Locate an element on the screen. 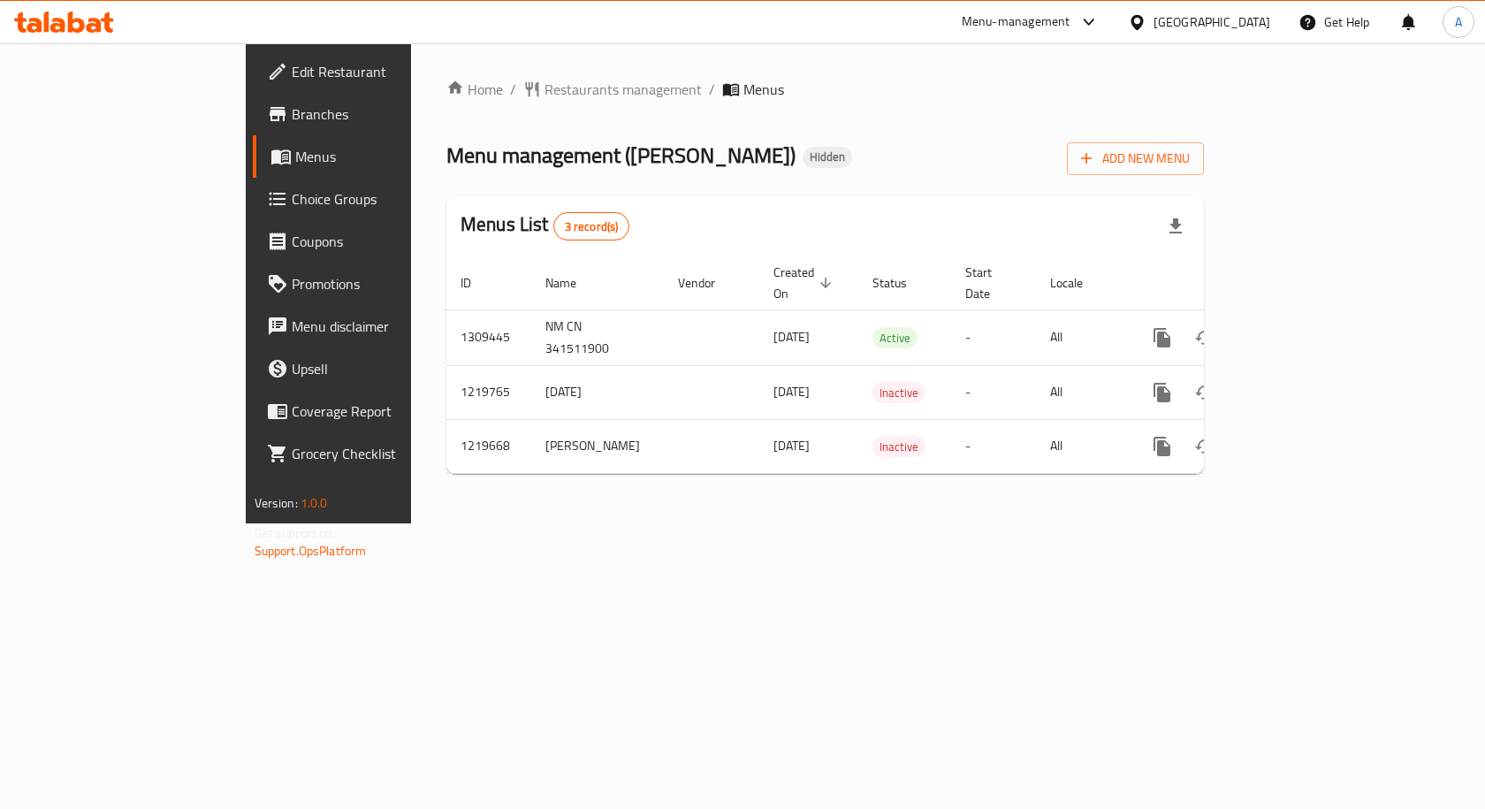  a: Branches is located at coordinates (373, 114).